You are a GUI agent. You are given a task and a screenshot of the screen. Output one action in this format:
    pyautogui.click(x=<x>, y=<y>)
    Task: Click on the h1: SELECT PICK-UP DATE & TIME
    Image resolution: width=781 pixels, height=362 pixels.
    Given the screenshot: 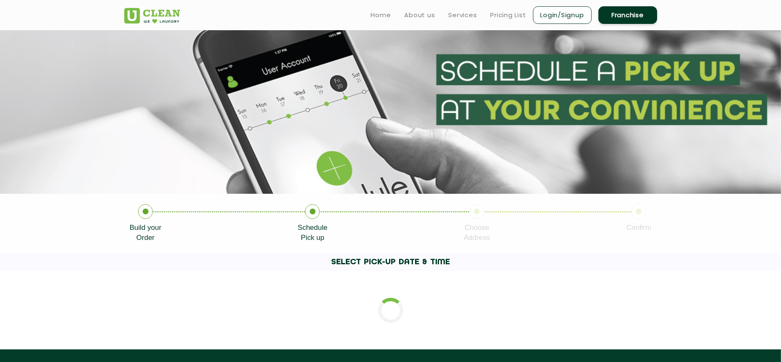 What is the action you would take?
    pyautogui.click(x=390, y=262)
    